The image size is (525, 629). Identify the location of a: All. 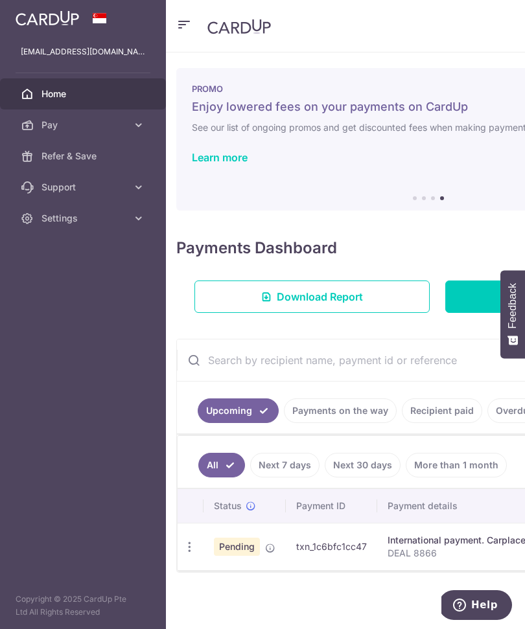
(222, 465).